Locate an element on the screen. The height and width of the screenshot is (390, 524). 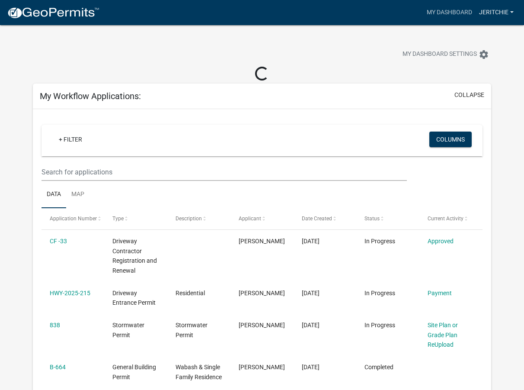
span: Application Number is located at coordinates (73, 218).